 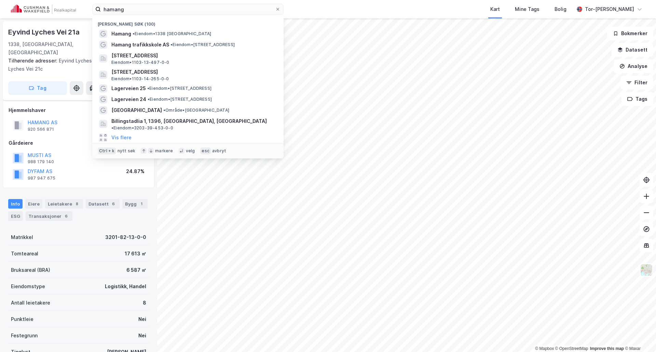 I want to click on span: Eiendom • 1103-13-497-0-0, so click(x=140, y=63).